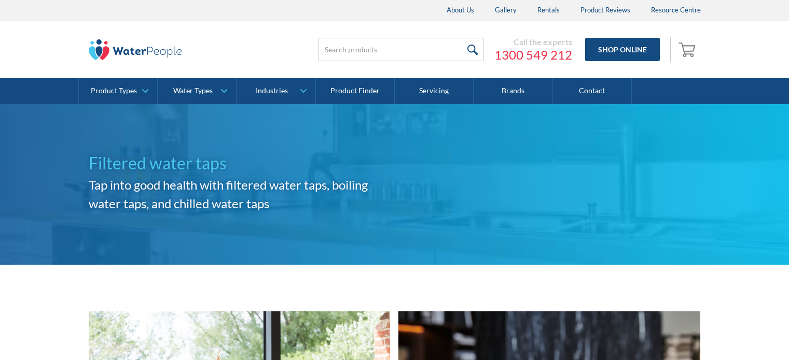 The image size is (789, 360). What do you see at coordinates (688, 49) in the screenshot?
I see `img: shopping cart` at bounding box center [688, 49].